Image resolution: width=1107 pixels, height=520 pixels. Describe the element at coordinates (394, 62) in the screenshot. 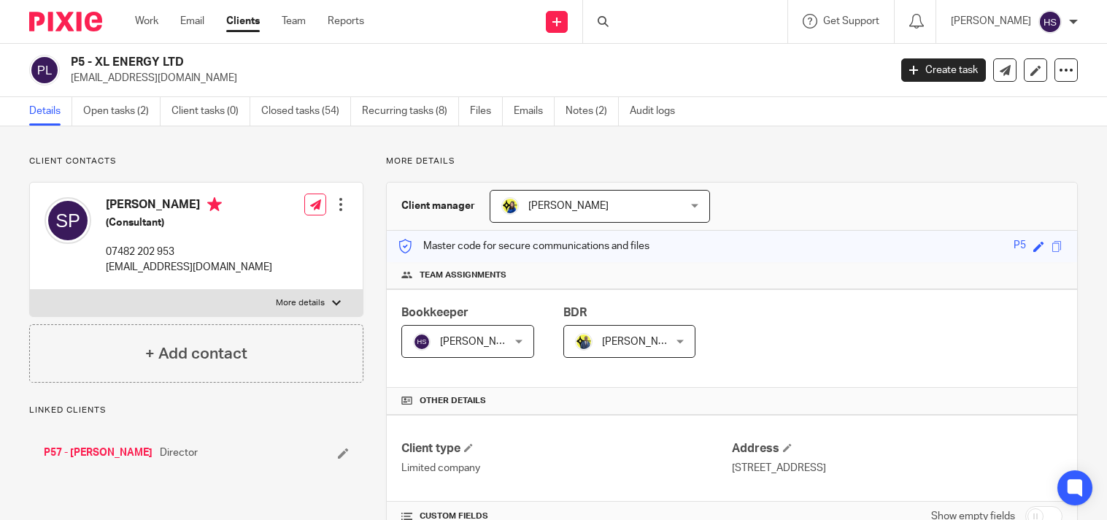

I see `h2: P5 - XL ENERGY LTD` at that location.